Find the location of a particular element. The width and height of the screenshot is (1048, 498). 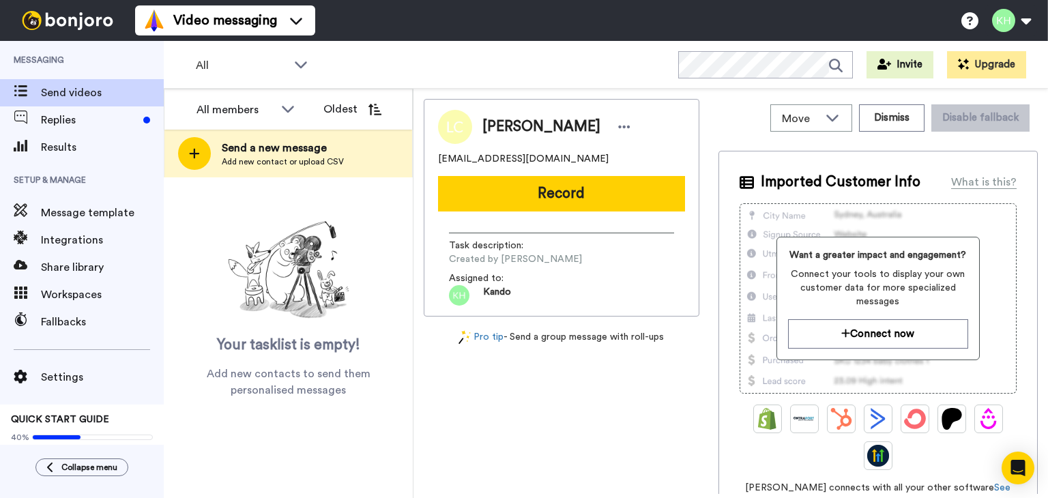

img: ActiveCampaign is located at coordinates (878, 419).